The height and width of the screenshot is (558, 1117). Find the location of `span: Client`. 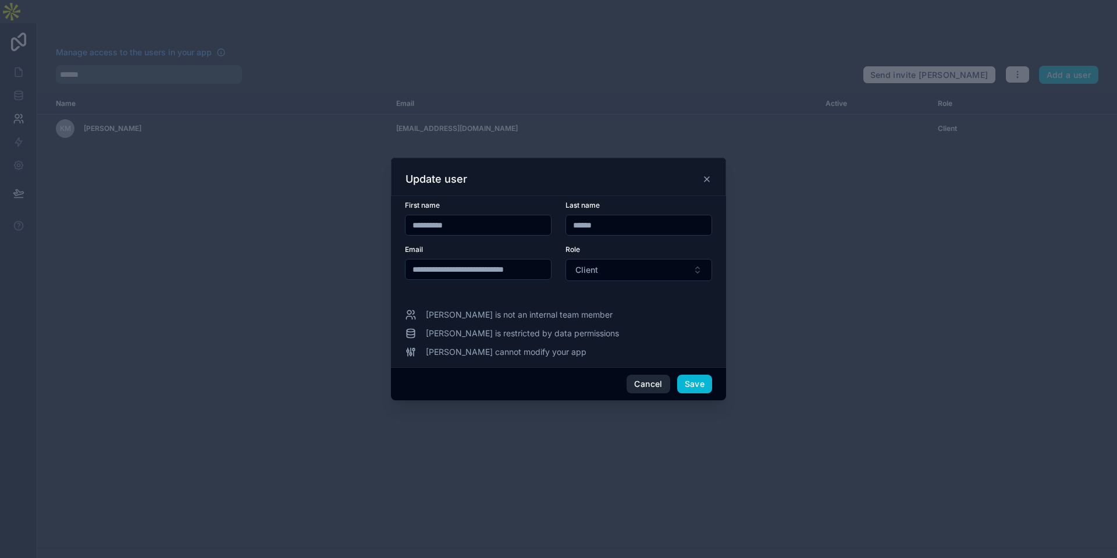

span: Client is located at coordinates (586, 270).